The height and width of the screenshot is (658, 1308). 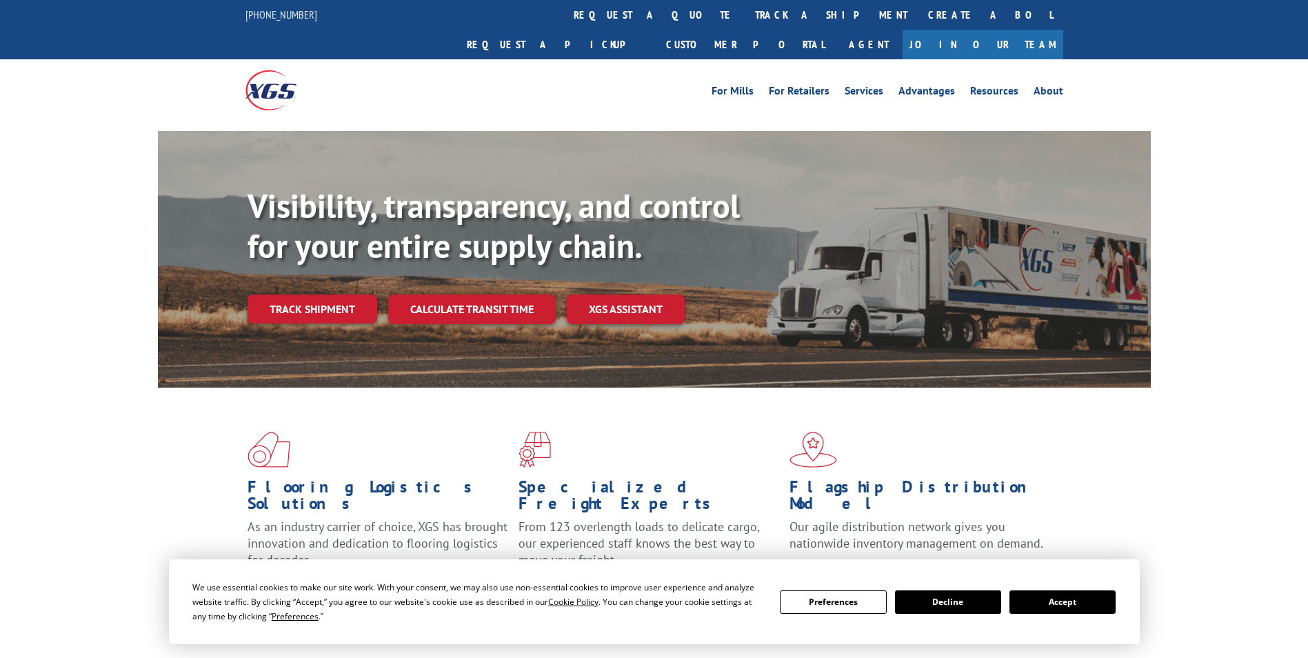 What do you see at coordinates (1062, 602) in the screenshot?
I see `button: Accept` at bounding box center [1062, 602].